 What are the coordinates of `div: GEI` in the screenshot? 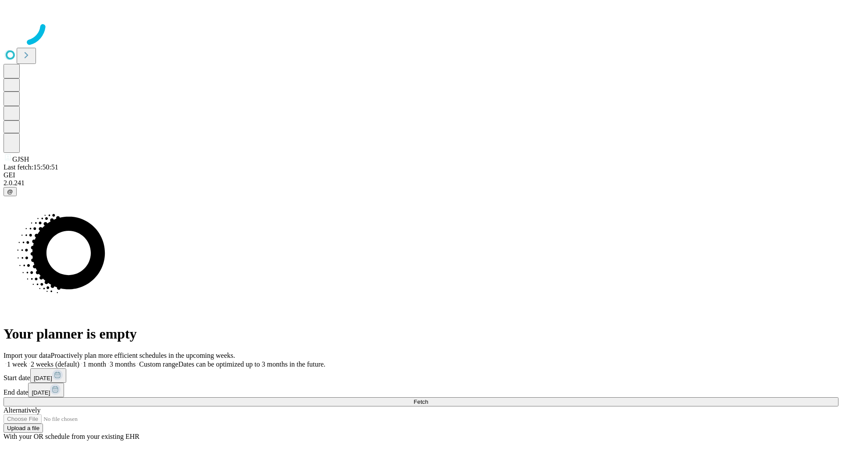 It's located at (421, 175).